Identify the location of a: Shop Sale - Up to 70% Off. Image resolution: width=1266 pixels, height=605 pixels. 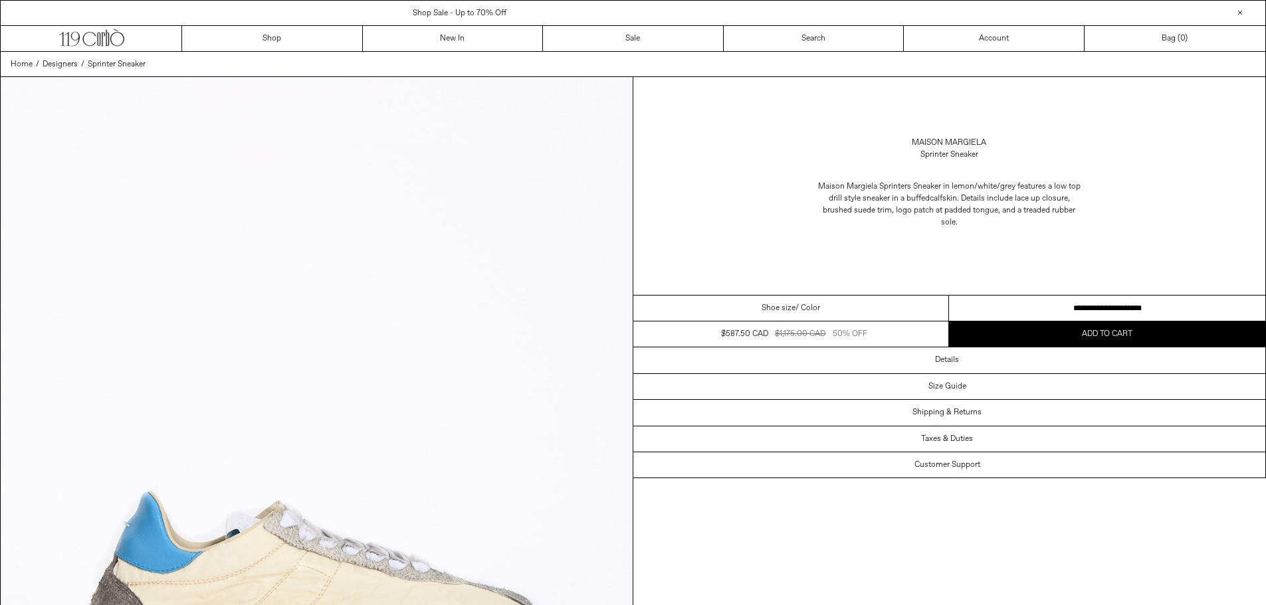
(459, 13).